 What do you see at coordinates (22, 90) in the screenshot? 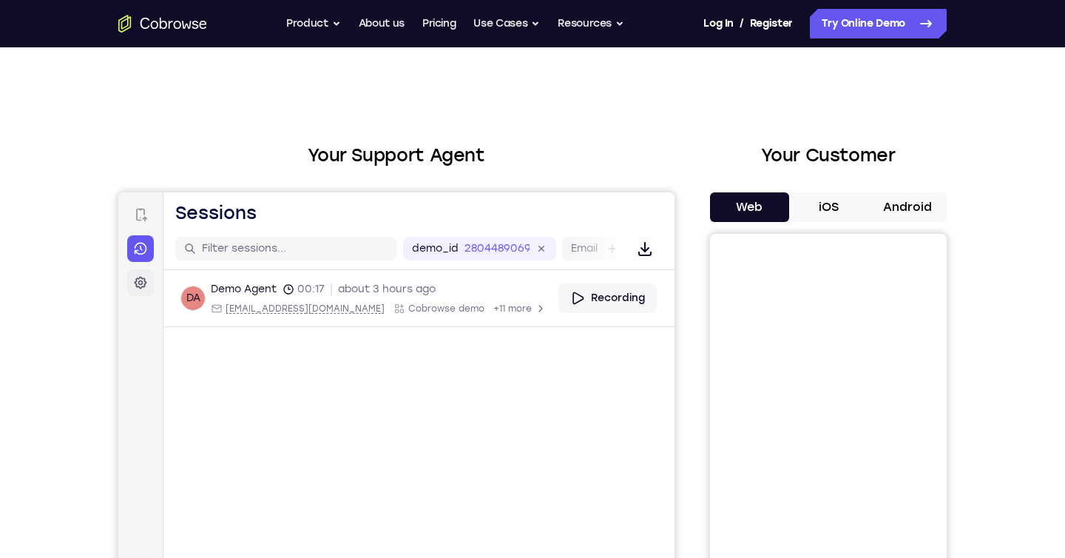
I see `a: Settings` at bounding box center [22, 90].